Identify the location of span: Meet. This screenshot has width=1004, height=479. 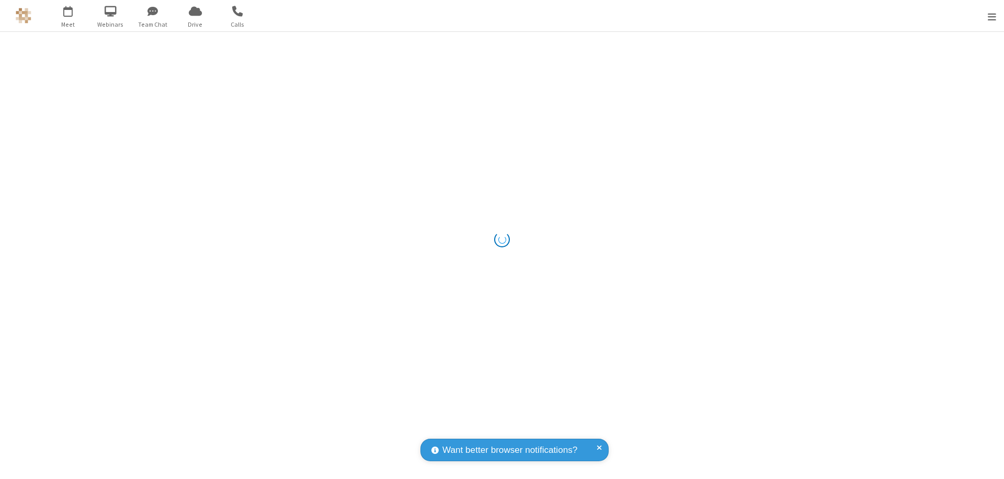
(68, 25).